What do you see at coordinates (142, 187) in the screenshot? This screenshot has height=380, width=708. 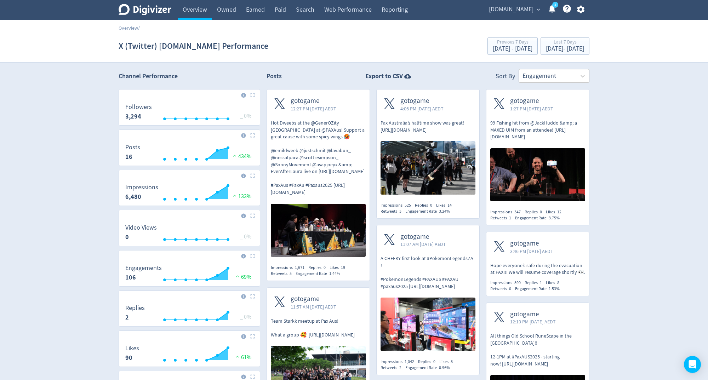 I see `dt: Impressions` at bounding box center [142, 187].